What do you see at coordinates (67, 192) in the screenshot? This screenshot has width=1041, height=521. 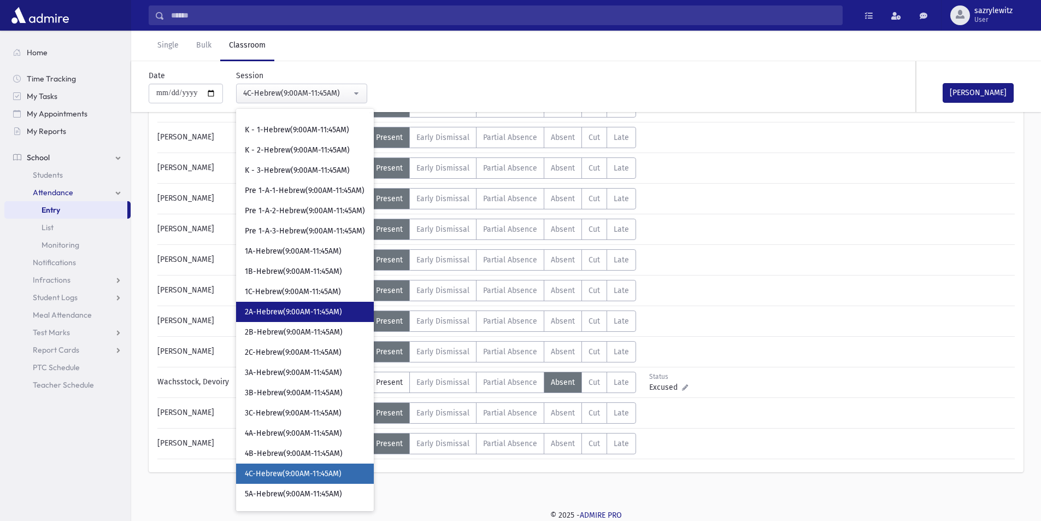 I see `a: Attendance` at bounding box center [67, 192].